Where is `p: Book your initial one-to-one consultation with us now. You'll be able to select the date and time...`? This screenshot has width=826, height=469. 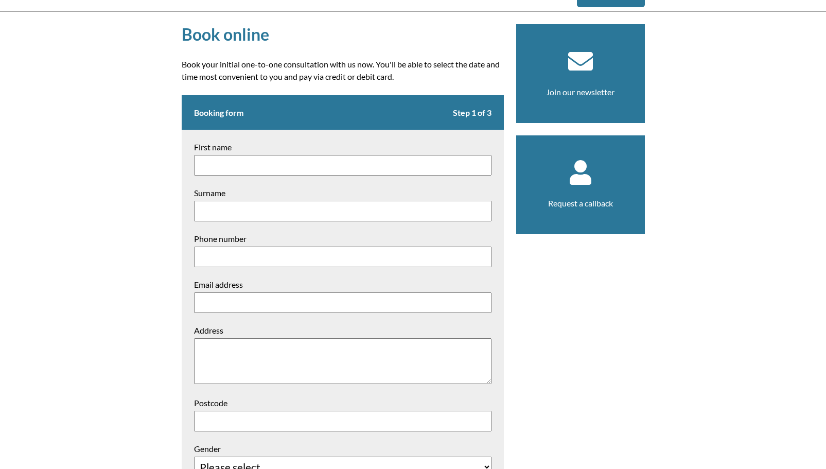
p: Book your initial one-to-one consultation with us now. You'll be able to select the date and time... is located at coordinates (343, 70).